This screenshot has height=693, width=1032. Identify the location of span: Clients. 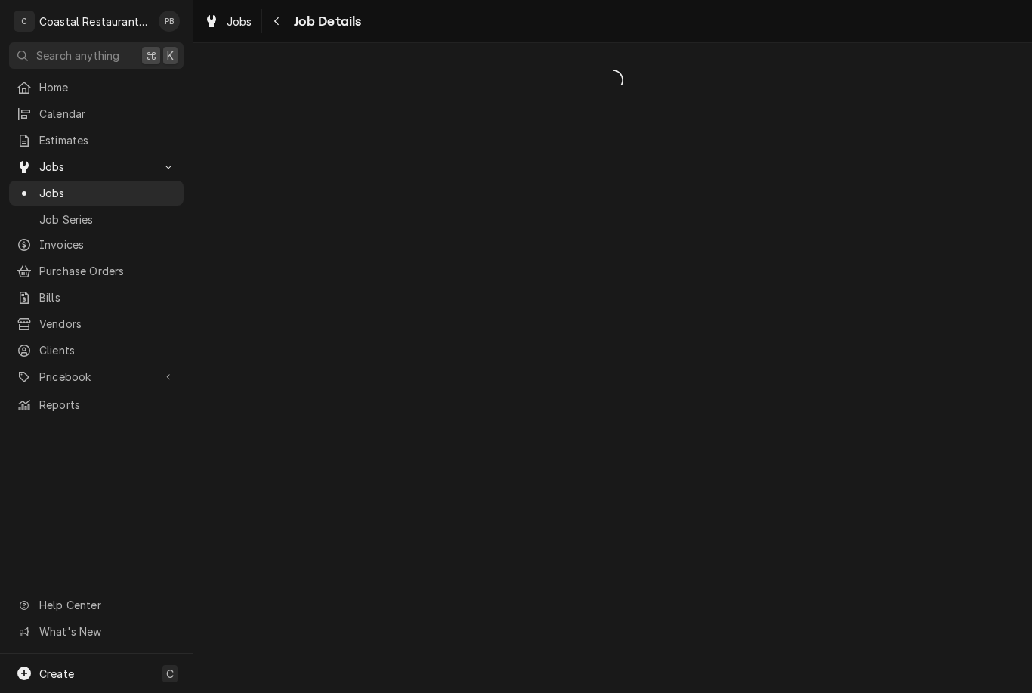
(107, 350).